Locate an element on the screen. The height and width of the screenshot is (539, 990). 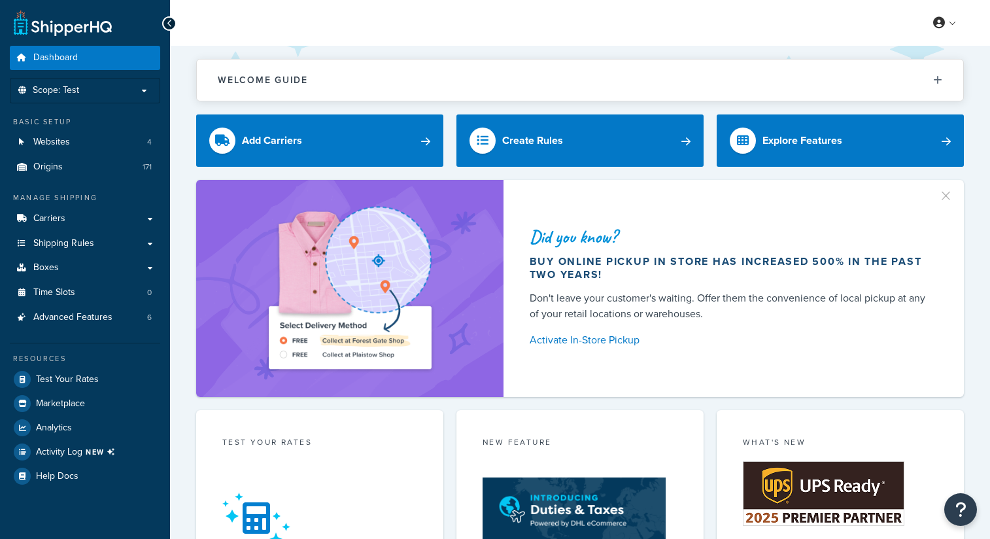
div: Manage Shipping is located at coordinates (85, 197).